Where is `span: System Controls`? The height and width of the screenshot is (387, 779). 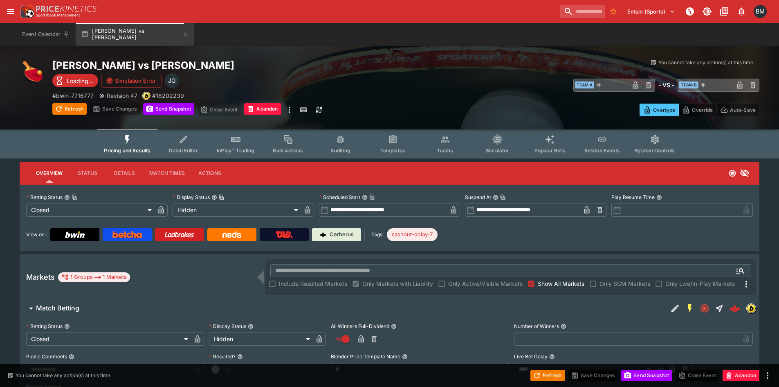
span: System Controls is located at coordinates (655, 150).